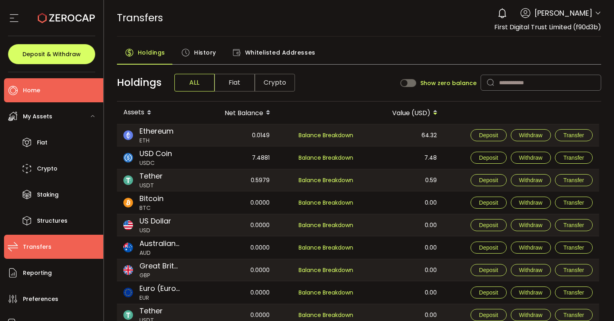 Image resolution: width=614 pixels, height=321 pixels. Describe the element at coordinates (128, 135) in the screenshot. I see `img: eth_portfolio.svg` at that location.